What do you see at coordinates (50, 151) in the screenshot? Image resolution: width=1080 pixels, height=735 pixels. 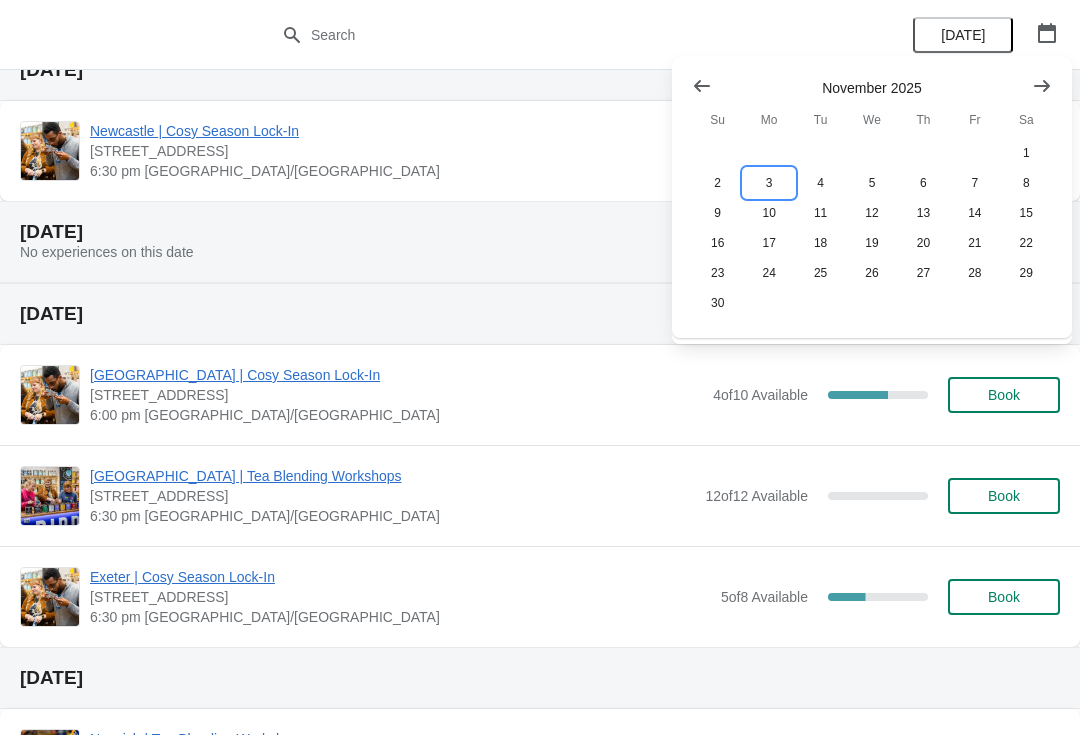 I see `img: Newcastle | Cosy Season Lock-In | 123 Grainger Street, Newcastle upon Tyne NE1 5AE, UK | 6:30 pm ...` at bounding box center [50, 151].